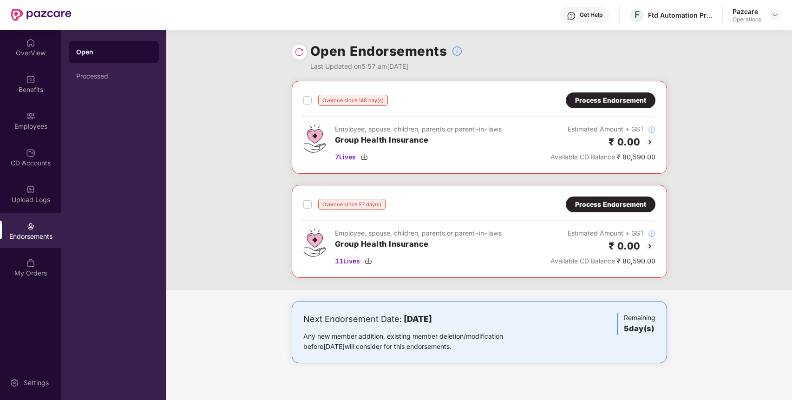  What do you see at coordinates (31, 79) in the screenshot?
I see `img: svg+xml;base64,PHN2ZyBpZD0iQmVuZWZpdHMiIHhtbG5zPSJodHRwOi8vd3d3LnczLm9yZy8yMDAwL3N2ZyIgd2lkdGg9Ij...` at bounding box center [31, 79].